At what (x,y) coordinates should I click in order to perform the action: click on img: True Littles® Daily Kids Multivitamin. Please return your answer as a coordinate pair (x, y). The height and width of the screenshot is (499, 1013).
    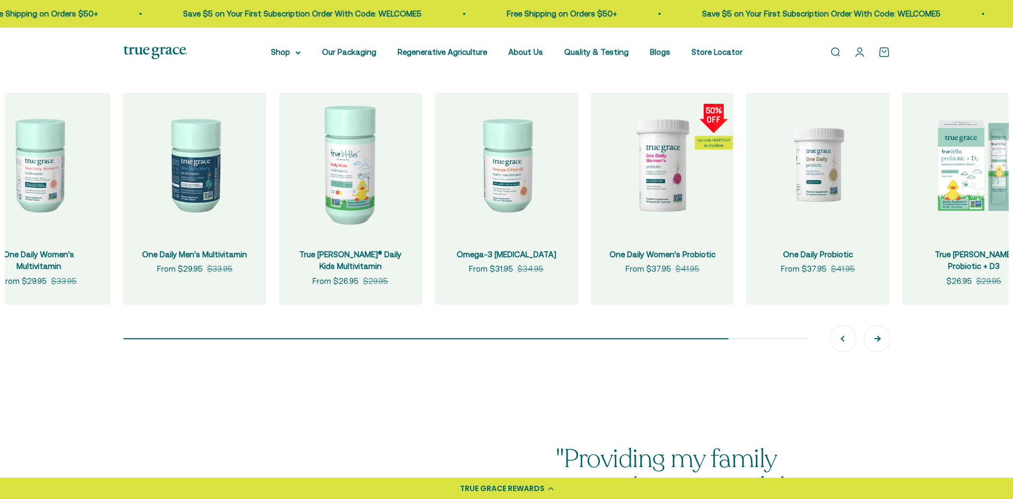
    Looking at the image, I should click on (350, 164).